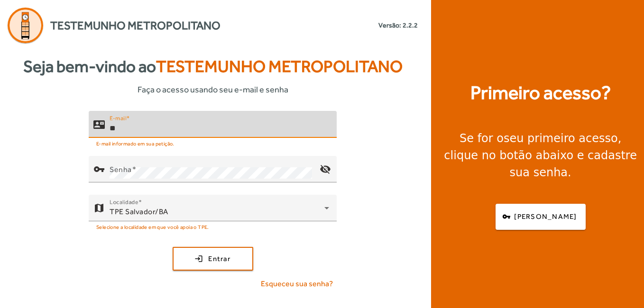 The height and width of the screenshot is (308, 644). Describe the element at coordinates (560, 138) in the screenshot. I see `strong: seu primeiro acesso` at that location.